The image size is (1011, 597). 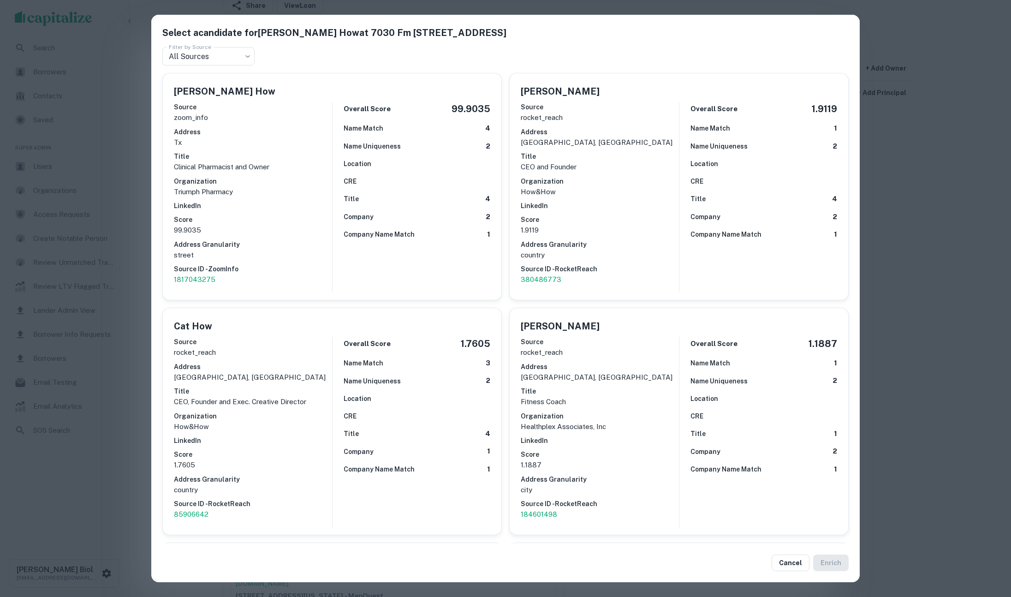 I want to click on p: Fitness Coach, so click(x=600, y=402).